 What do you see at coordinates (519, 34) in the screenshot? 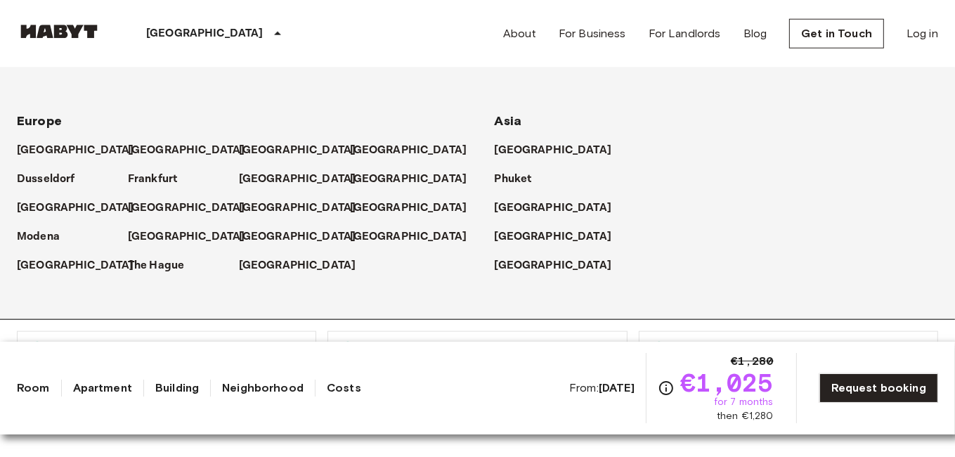
I see `a: About` at bounding box center [519, 34].